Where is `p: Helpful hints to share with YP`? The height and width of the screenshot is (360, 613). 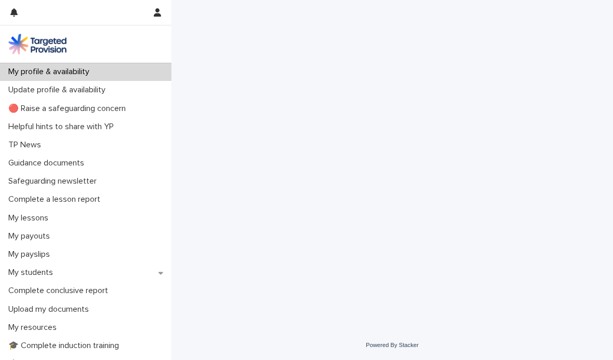
p: Helpful hints to share with YP is located at coordinates (63, 127).